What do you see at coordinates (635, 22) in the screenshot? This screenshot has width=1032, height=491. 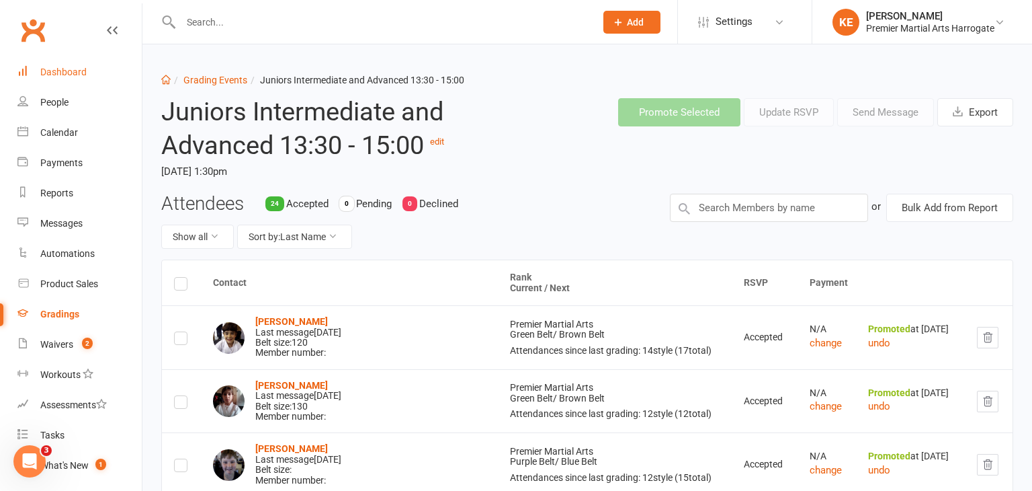 I see `span: Add` at bounding box center [635, 22].